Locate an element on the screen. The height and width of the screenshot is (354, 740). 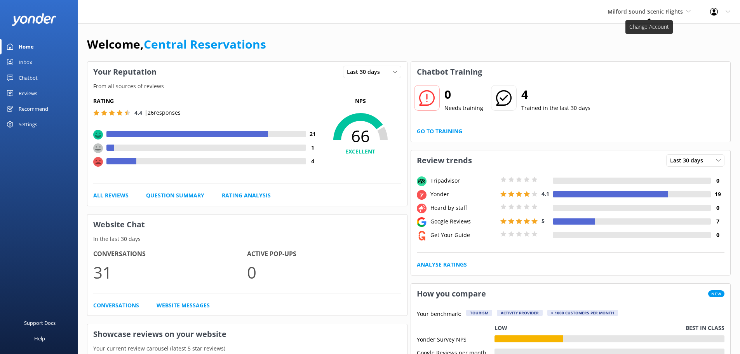
div: Support Docs is located at coordinates (40, 323).